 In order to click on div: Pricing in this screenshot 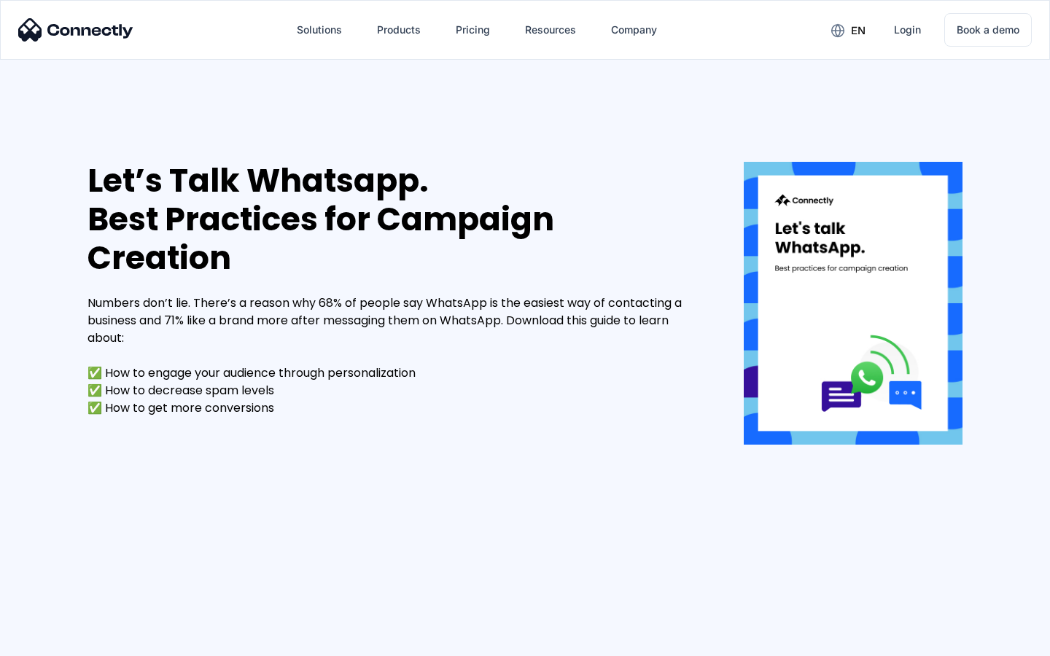, I will do `click(472, 30)`.